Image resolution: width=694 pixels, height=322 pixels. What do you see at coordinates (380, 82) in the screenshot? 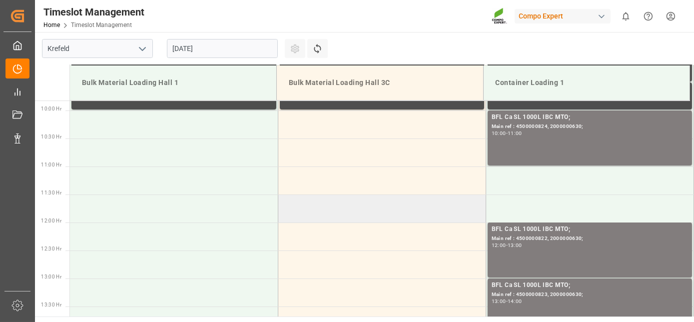
I see `div: Bulk Material Loading Hall 3C` at bounding box center [380, 82].